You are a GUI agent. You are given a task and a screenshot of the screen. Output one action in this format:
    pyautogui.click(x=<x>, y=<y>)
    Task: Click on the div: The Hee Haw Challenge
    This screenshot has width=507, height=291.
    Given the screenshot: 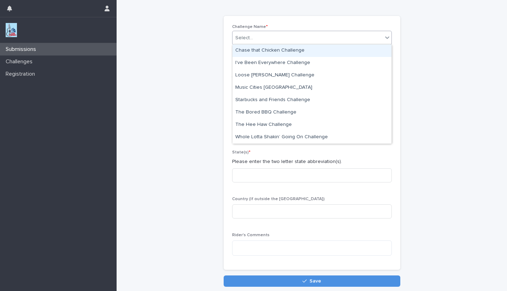 What is the action you would take?
    pyautogui.click(x=312, y=125)
    